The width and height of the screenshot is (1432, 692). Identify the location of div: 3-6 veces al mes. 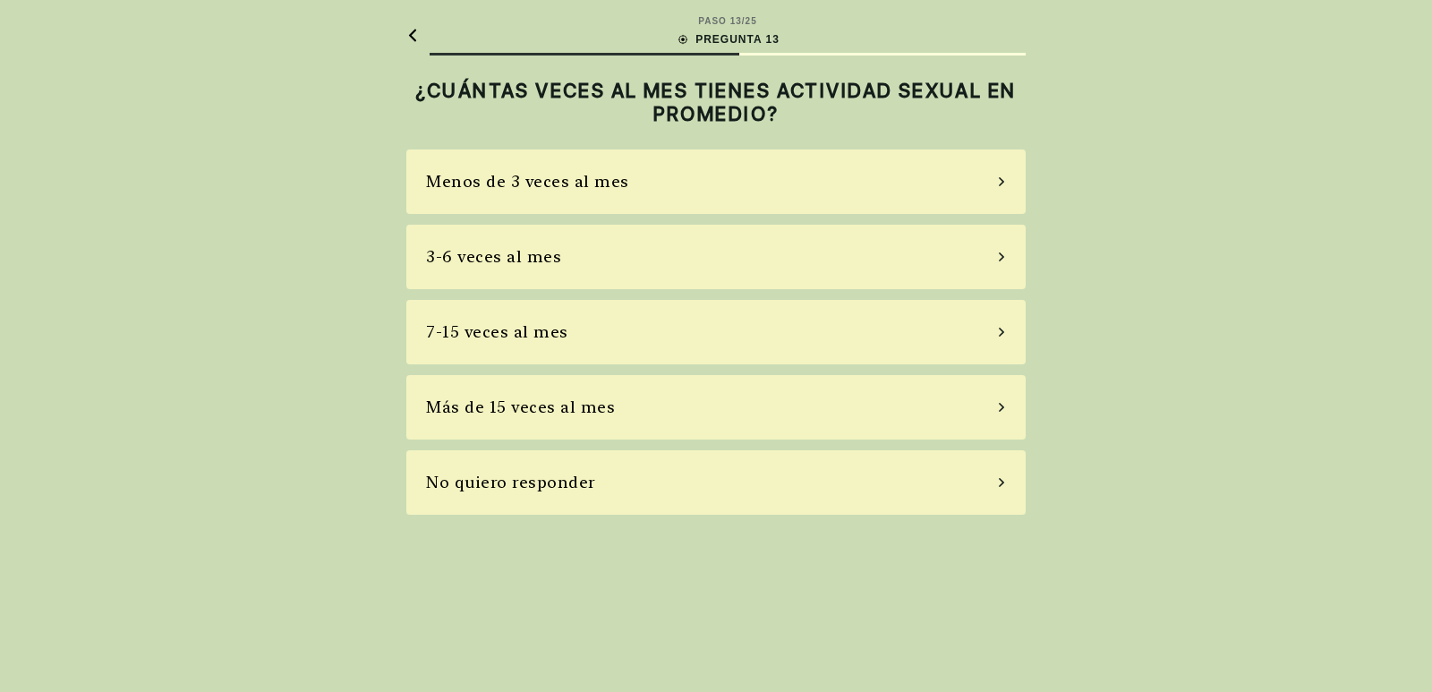
(493, 256).